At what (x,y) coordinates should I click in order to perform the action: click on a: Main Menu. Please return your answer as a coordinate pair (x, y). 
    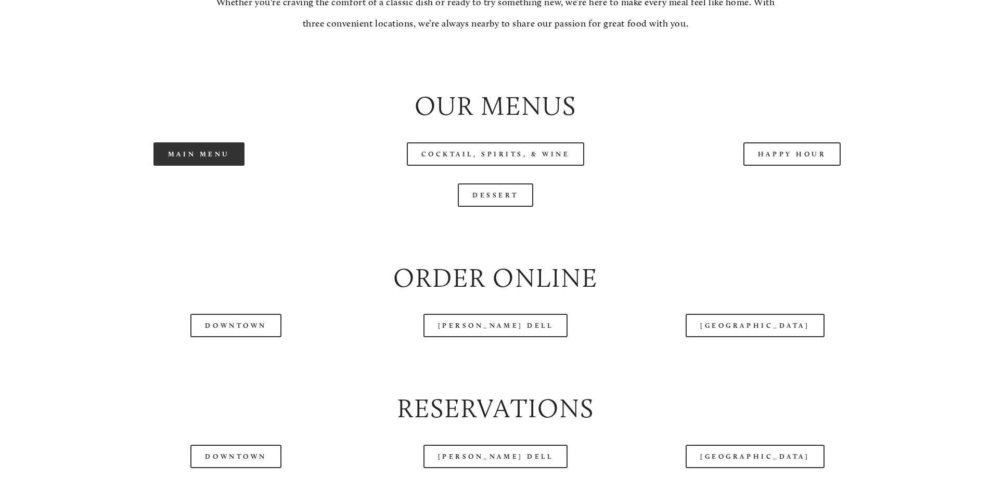
    Looking at the image, I should click on (199, 154).